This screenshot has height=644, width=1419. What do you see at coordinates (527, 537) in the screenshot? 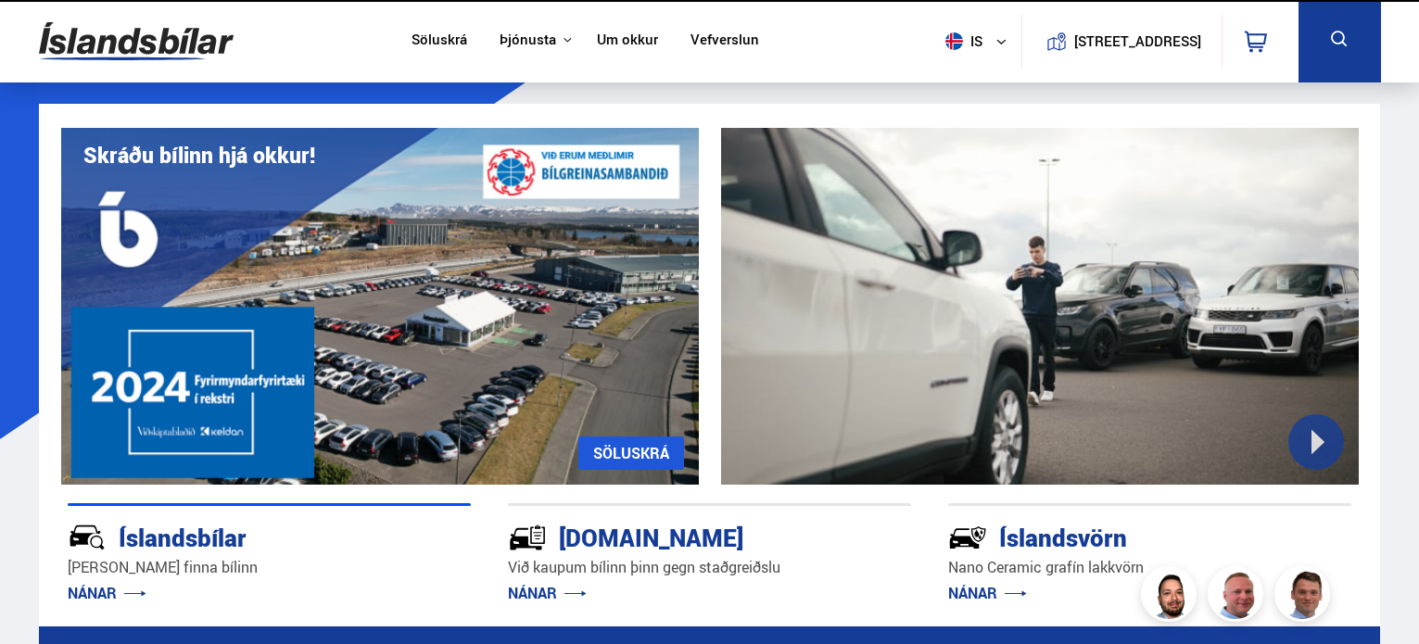
I see `img: tr5P-W3DuiFaO7aO.svg` at bounding box center [527, 537].